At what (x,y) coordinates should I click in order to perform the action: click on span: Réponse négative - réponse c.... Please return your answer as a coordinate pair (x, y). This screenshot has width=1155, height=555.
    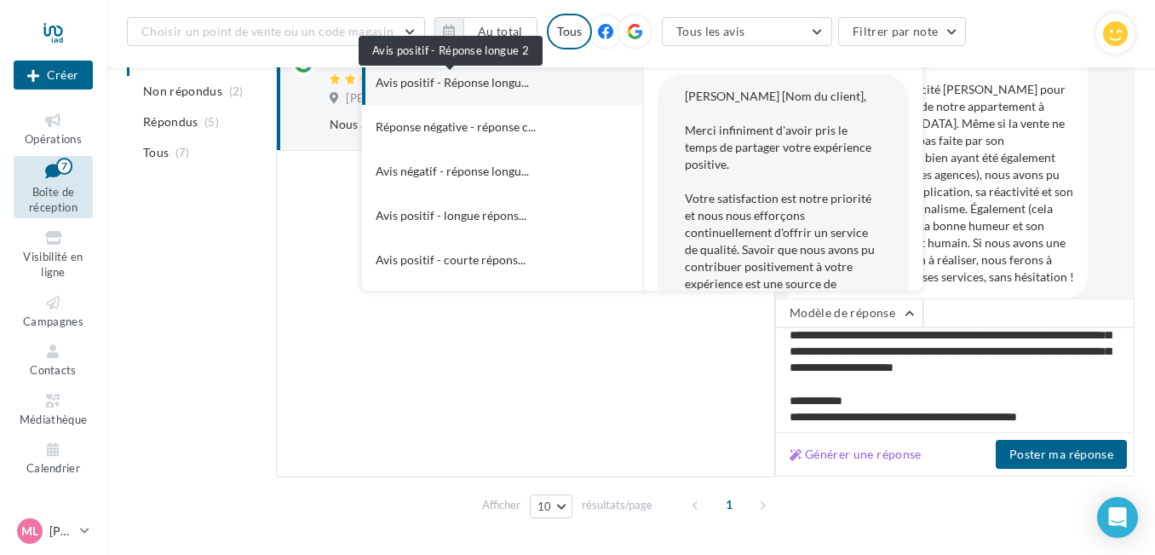
    Looking at the image, I should click on (456, 127).